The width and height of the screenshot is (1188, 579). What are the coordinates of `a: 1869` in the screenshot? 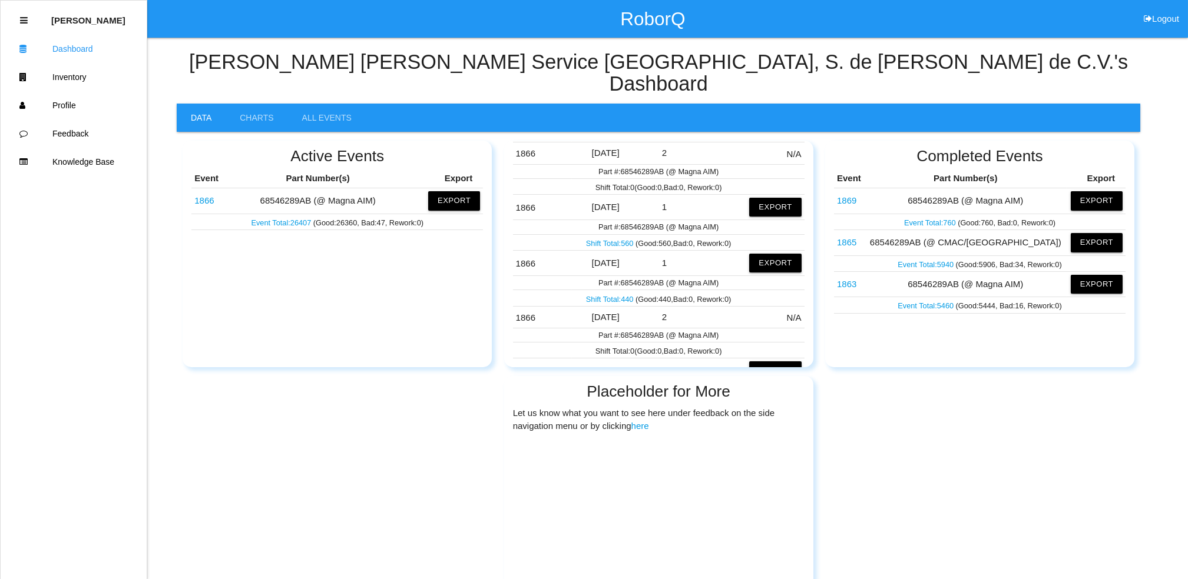 It's located at (846, 200).